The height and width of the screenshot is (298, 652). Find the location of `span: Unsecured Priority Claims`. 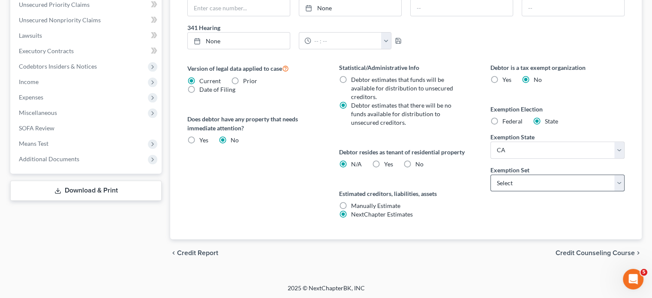

span: Unsecured Priority Claims is located at coordinates (54, 4).